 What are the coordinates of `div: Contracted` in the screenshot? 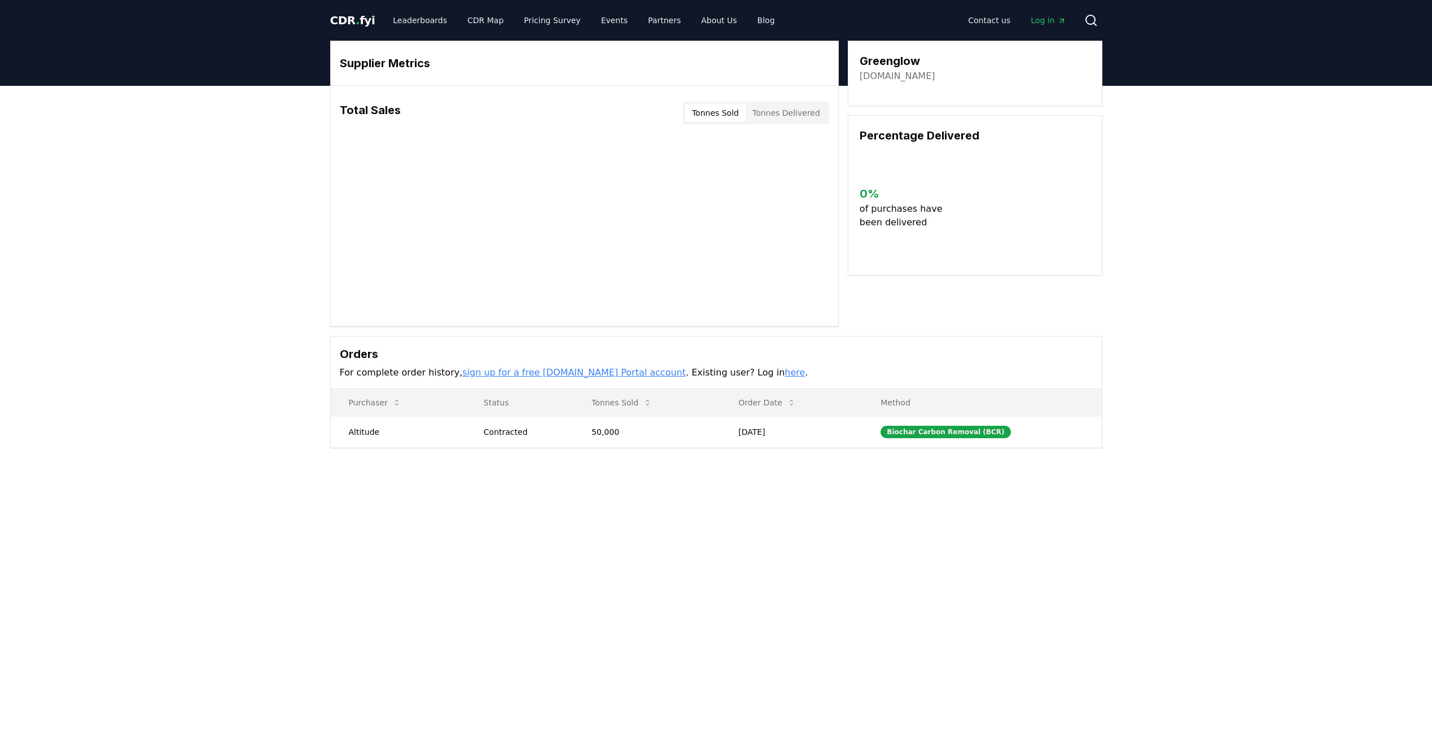 It's located at (524, 432).